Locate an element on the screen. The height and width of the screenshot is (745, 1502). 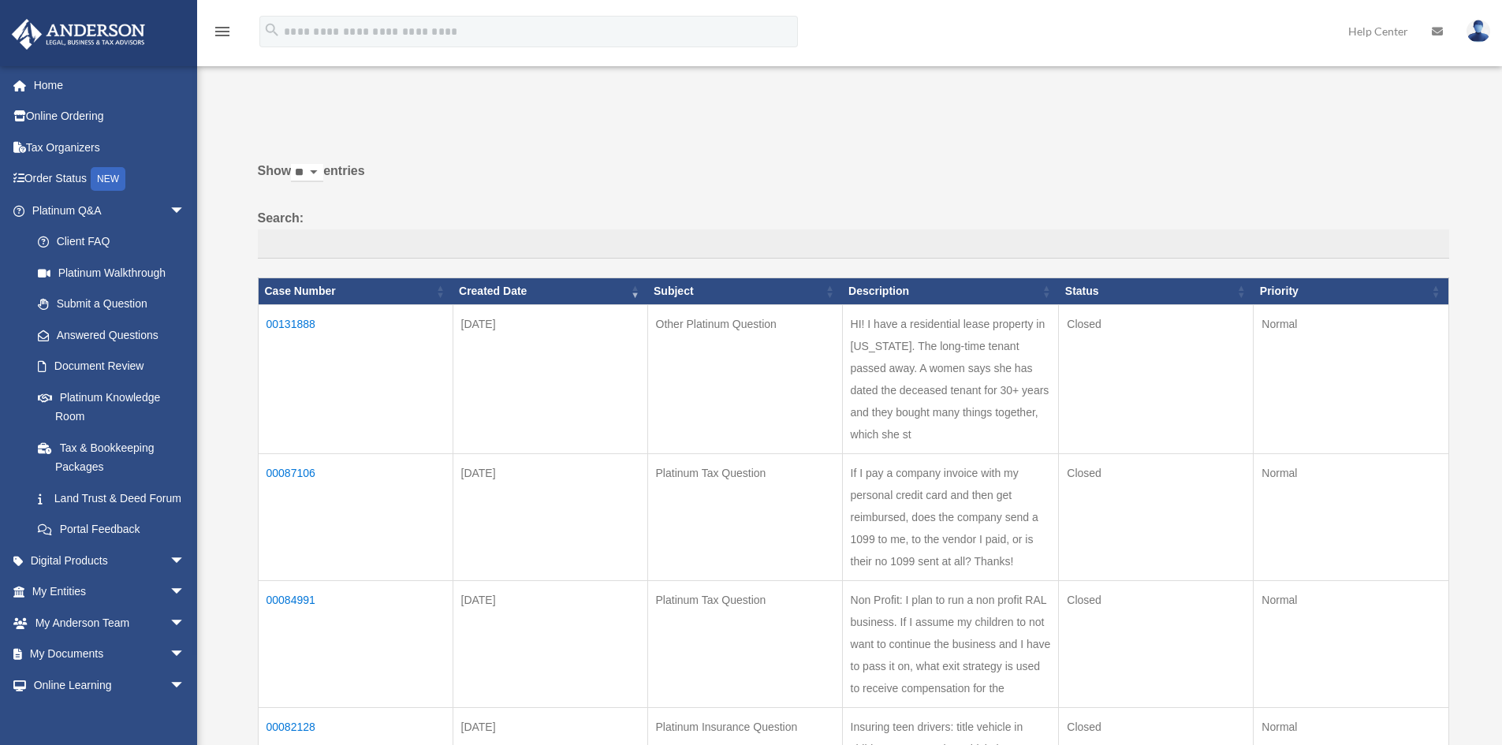
a: Answered Questions is located at coordinates (107, 335).